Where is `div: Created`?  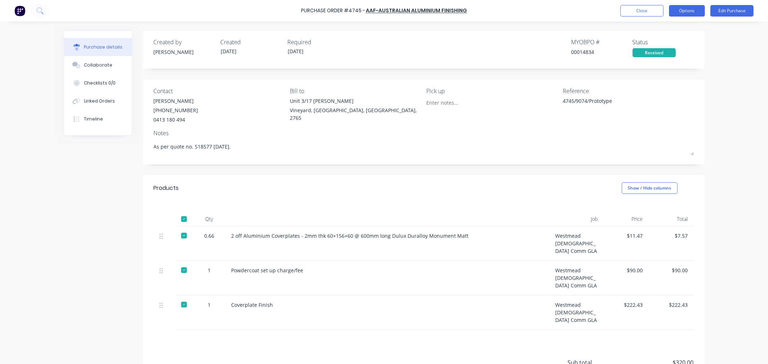 div: Created is located at coordinates (251, 42).